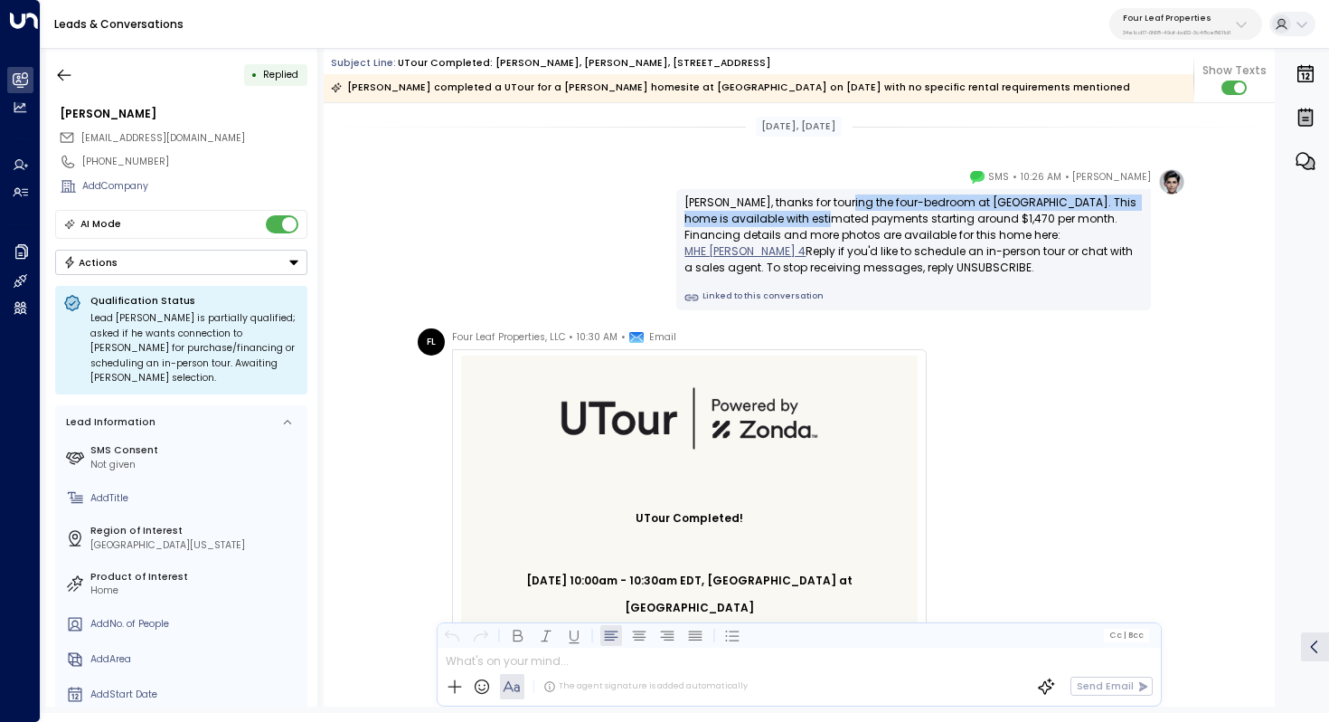 Image resolution: width=1329 pixels, height=722 pixels. What do you see at coordinates (431, 342) in the screenshot?
I see `div: FL` at bounding box center [431, 342].